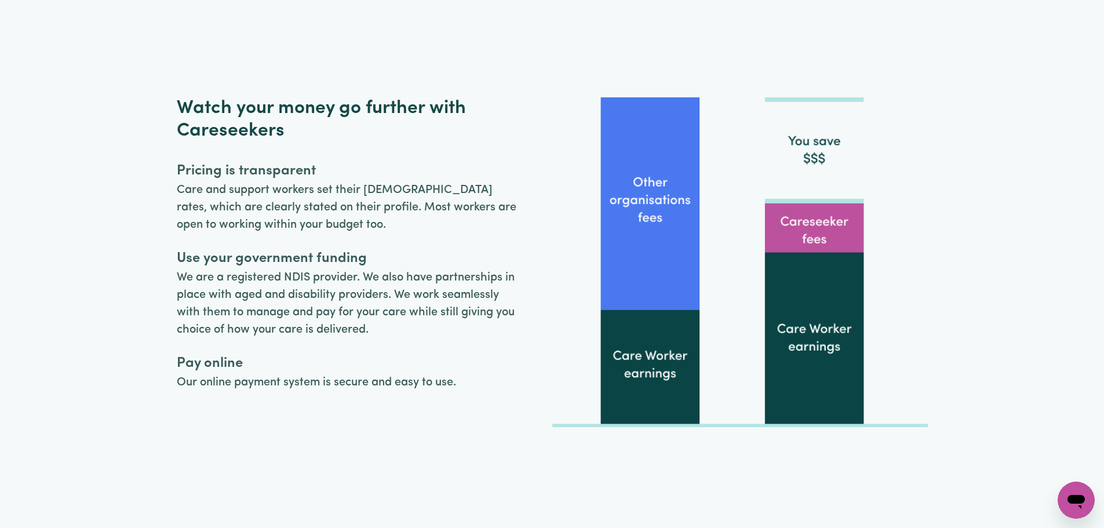 This screenshot has width=1104, height=528. Describe the element at coordinates (351, 293) in the screenshot. I see `p: We are a registered NDIS provider. We also have partnerships in place with aged and disability pr...` at that location.